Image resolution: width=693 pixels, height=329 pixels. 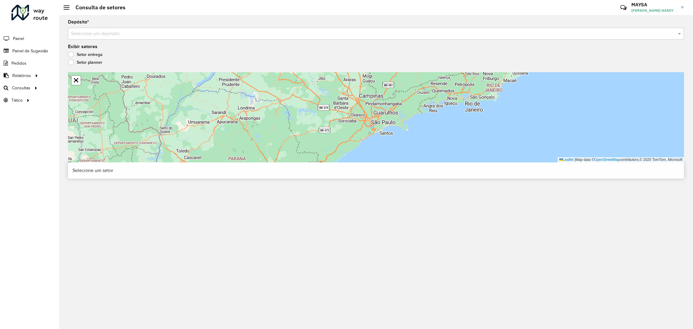 I want to click on div: Selecione um setor, so click(x=376, y=171).